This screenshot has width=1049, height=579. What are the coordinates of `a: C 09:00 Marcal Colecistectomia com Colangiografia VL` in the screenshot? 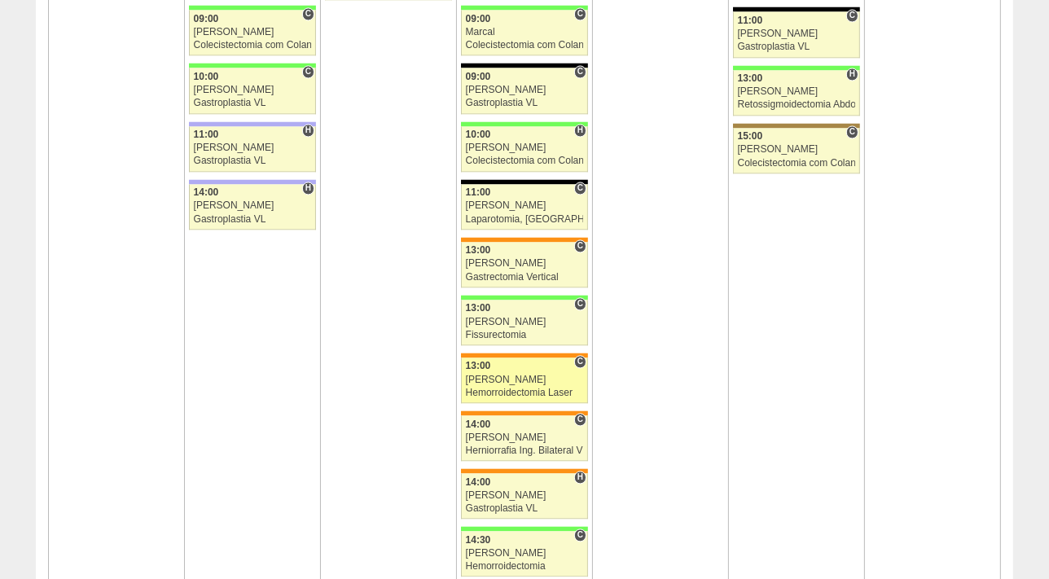 It's located at (525, 33).